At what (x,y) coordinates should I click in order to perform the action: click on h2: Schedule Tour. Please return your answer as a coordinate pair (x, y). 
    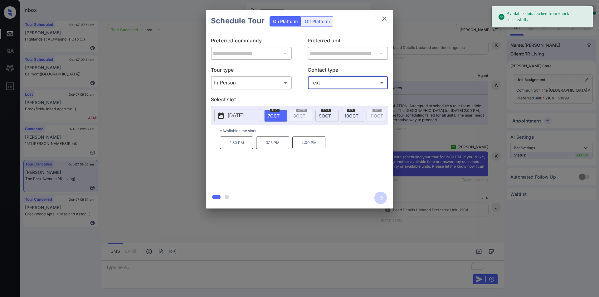
    Looking at the image, I should click on (238, 21).